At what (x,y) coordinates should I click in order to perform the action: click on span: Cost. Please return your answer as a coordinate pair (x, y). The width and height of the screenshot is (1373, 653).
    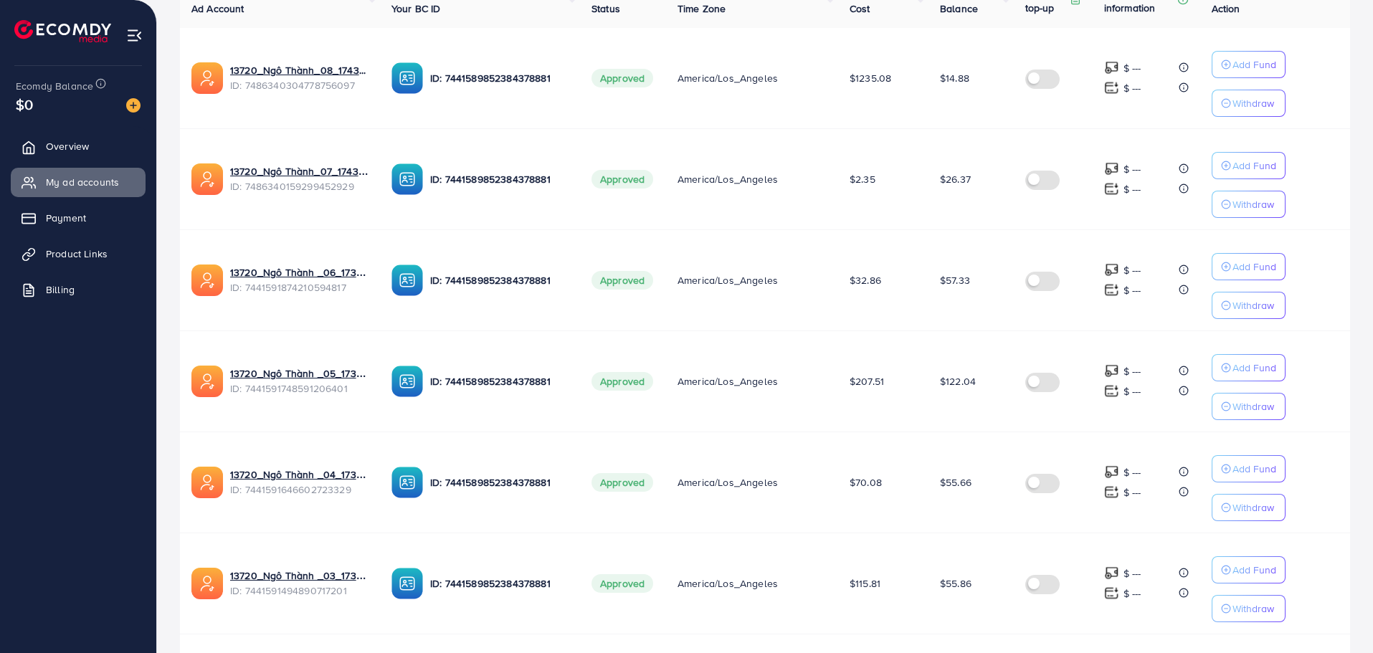
    Looking at the image, I should click on (860, 9).